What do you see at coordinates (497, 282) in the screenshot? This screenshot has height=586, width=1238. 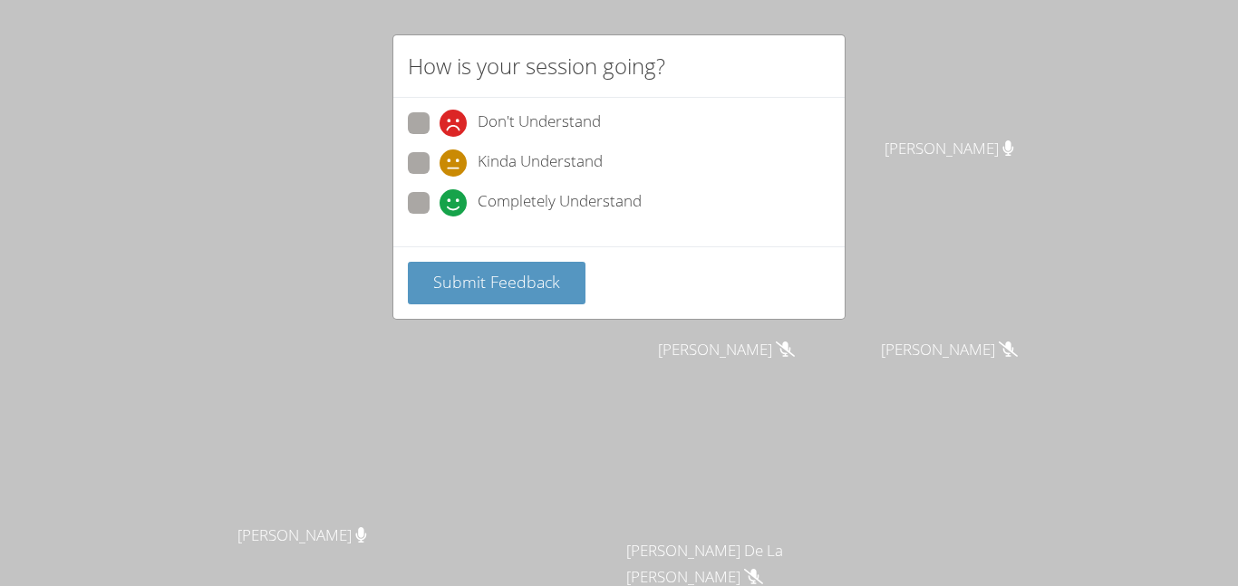 I see `span: Submit Feedback` at bounding box center [497, 282].